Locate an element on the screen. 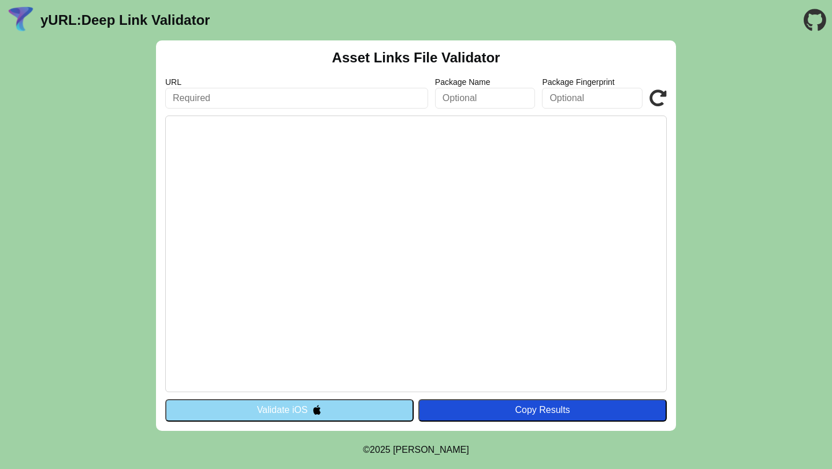  h2: Asset Links File Validator is located at coordinates (416, 58).